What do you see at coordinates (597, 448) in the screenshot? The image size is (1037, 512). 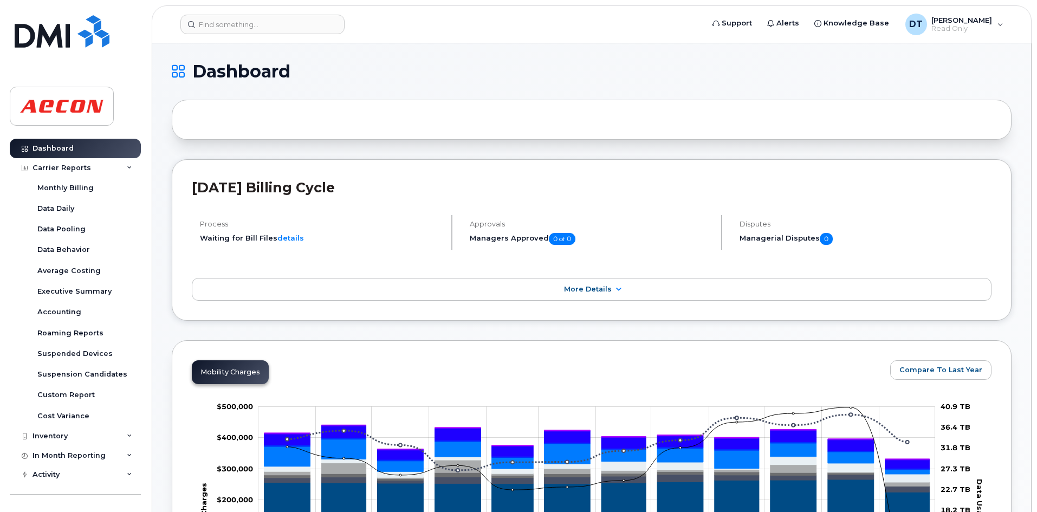 I see `g: HST` at bounding box center [597, 448].